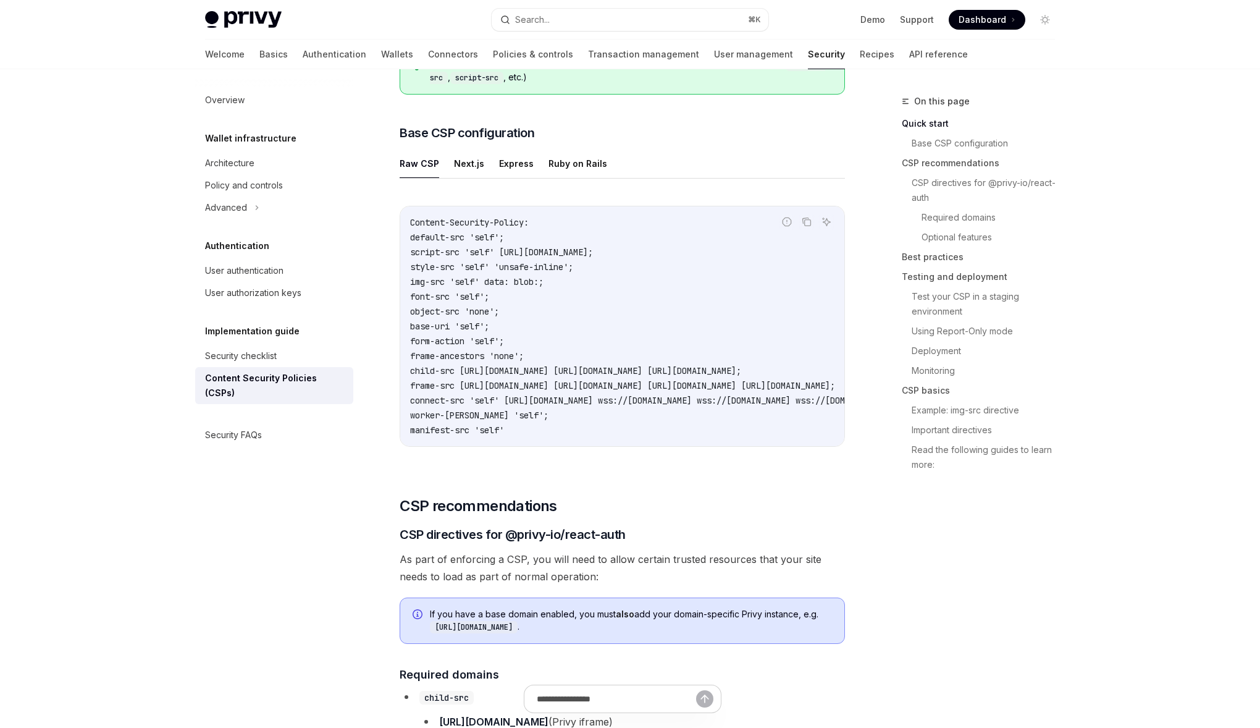  I want to click on a: Connectors, so click(453, 54).